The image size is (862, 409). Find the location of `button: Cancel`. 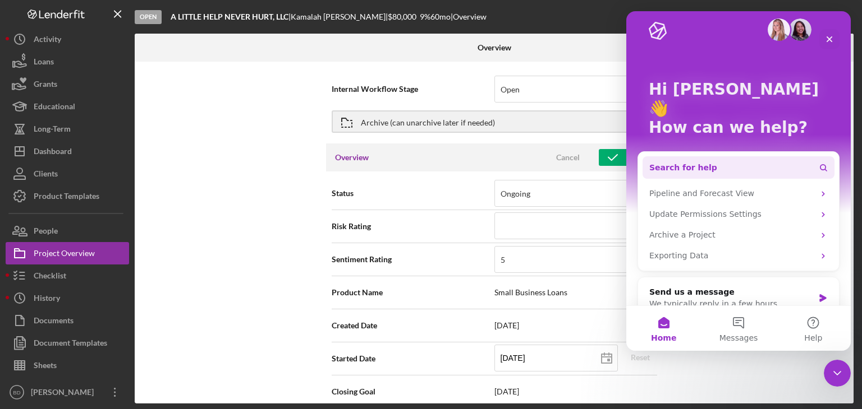

button: Cancel is located at coordinates (568, 158).